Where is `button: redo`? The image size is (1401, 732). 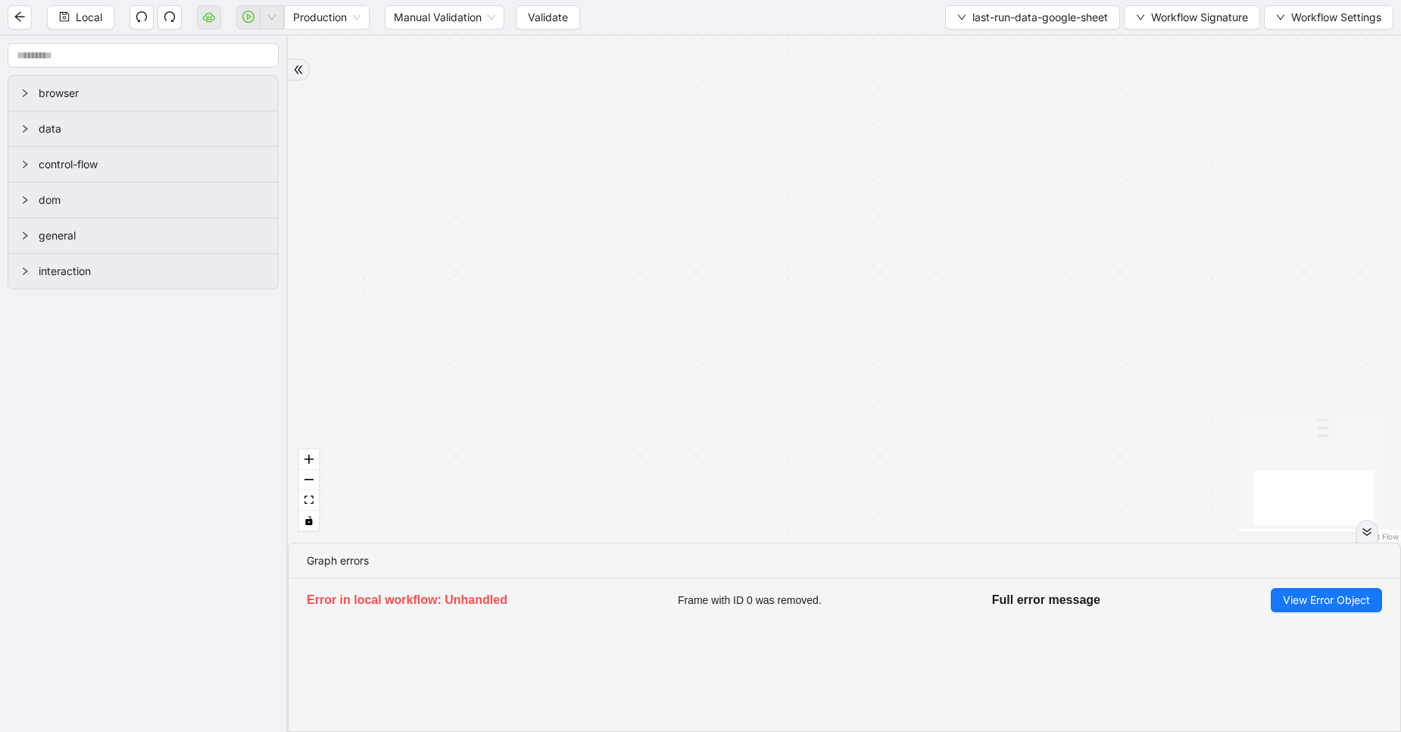 button: redo is located at coordinates (170, 17).